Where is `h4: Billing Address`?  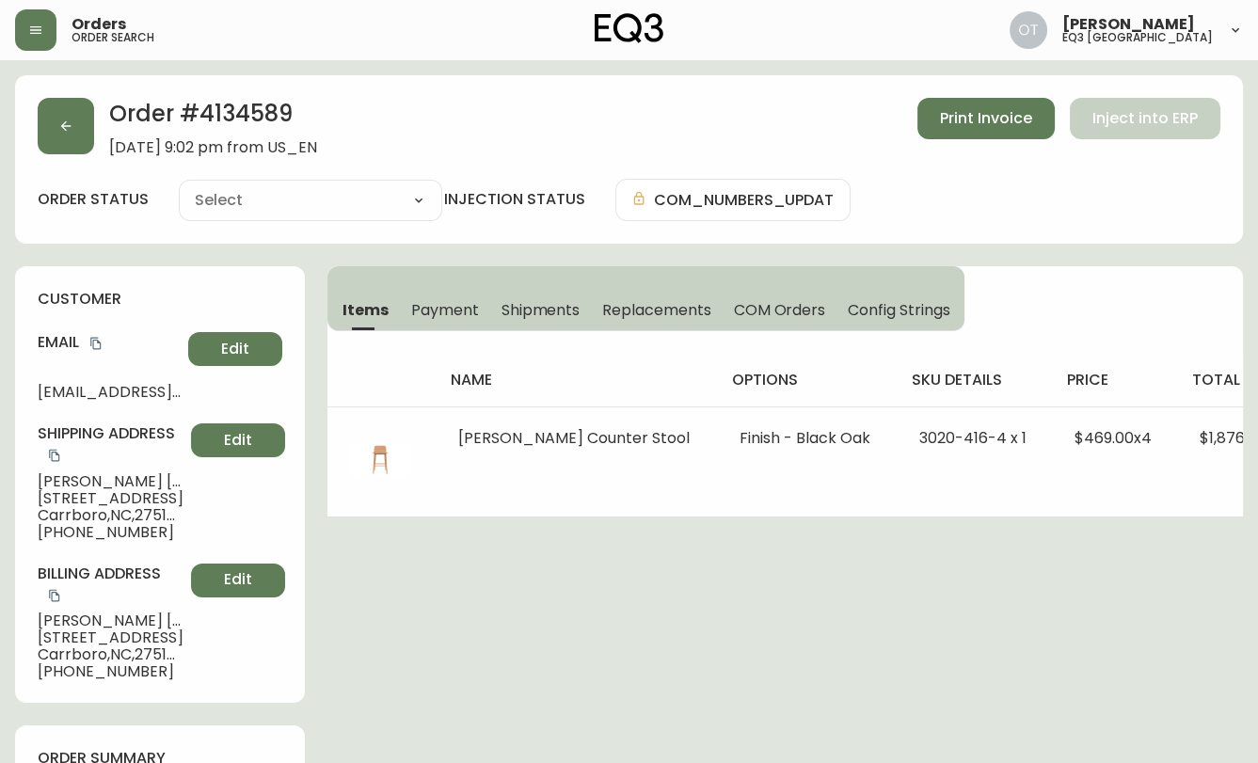
h4: Billing Address is located at coordinates (110, 584).